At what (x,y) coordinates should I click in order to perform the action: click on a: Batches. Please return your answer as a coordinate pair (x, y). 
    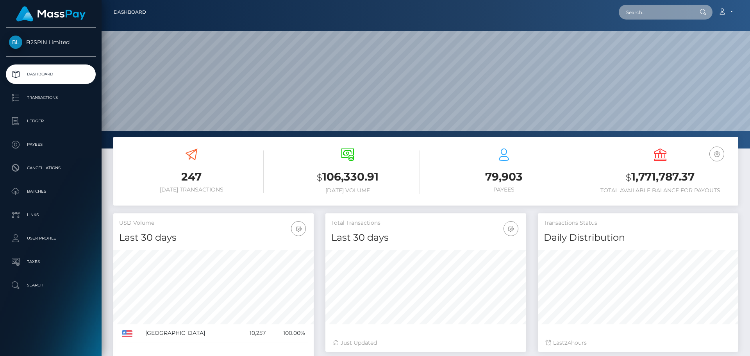
    Looking at the image, I should click on (51, 191).